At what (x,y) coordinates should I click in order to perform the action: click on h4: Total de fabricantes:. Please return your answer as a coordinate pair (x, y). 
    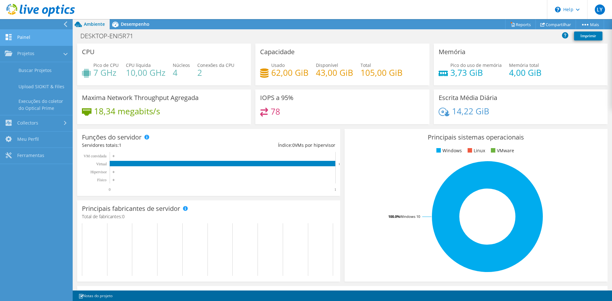
    Looking at the image, I should click on (208, 217).